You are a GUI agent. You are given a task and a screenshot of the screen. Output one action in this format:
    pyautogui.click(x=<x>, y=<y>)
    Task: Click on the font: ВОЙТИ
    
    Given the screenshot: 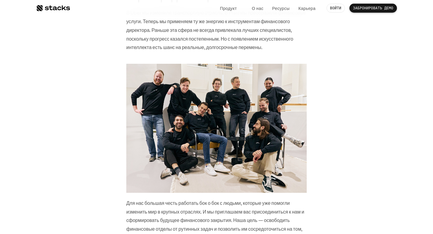 What is the action you would take?
    pyautogui.click(x=336, y=8)
    